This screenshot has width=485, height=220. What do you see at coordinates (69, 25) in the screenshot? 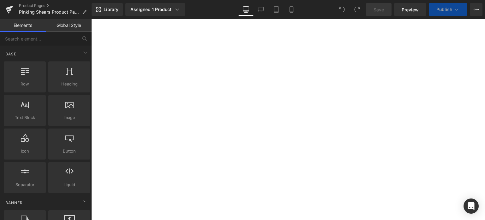
I see `a: Global Style` at bounding box center [69, 25].